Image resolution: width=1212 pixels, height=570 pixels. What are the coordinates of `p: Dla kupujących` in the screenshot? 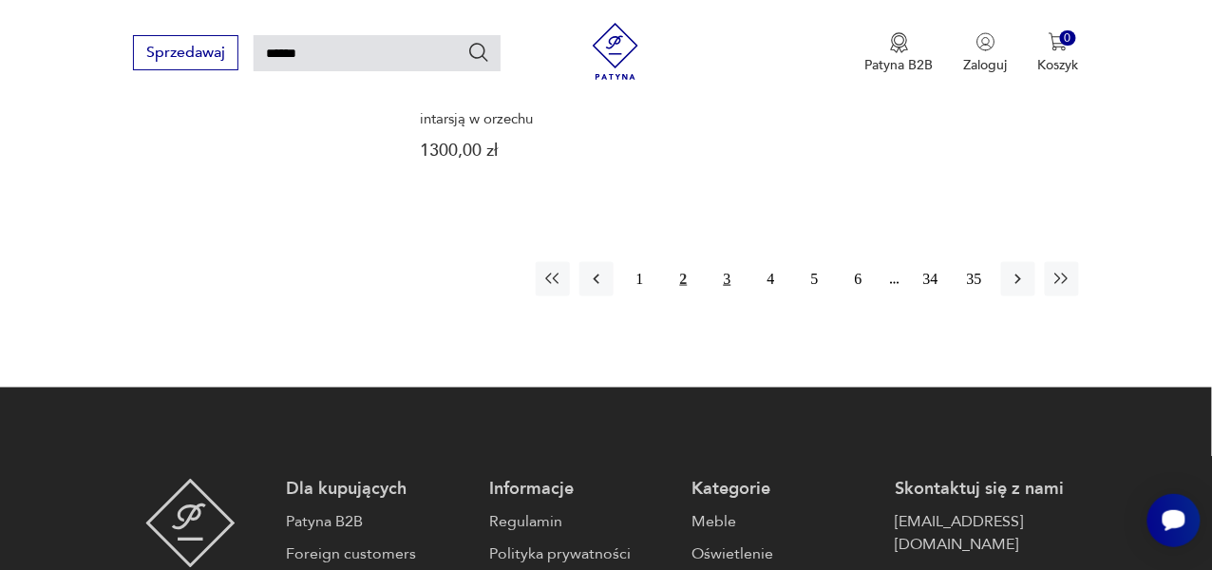 It's located at (378, 490).